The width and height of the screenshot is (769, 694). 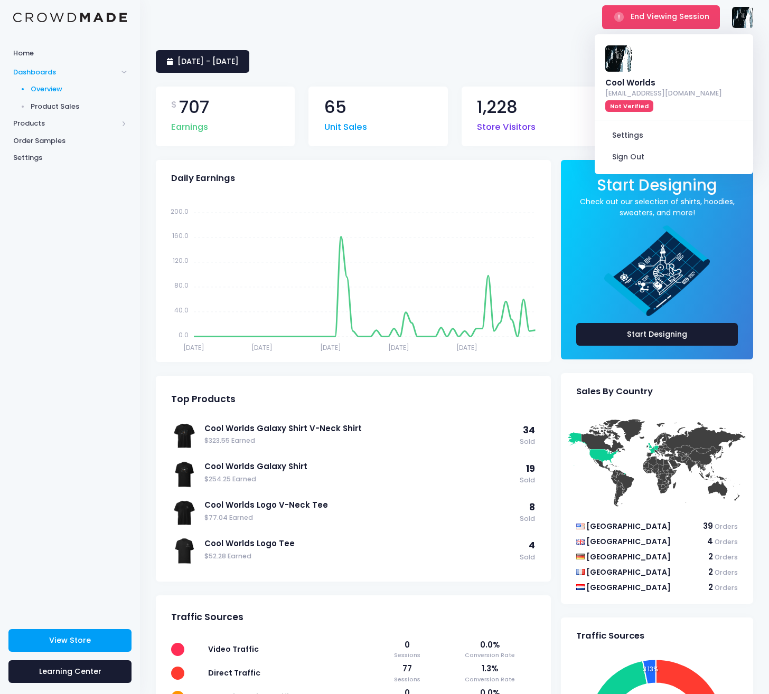 I want to click on span: Daily Earnings, so click(x=203, y=178).